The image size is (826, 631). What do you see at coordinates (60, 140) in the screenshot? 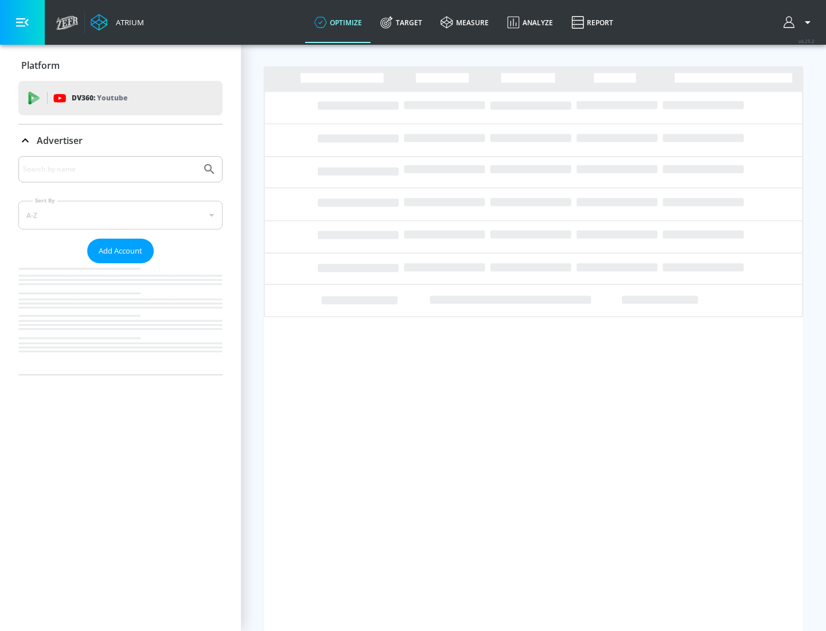
I see `p: Advertiser` at bounding box center [60, 140].